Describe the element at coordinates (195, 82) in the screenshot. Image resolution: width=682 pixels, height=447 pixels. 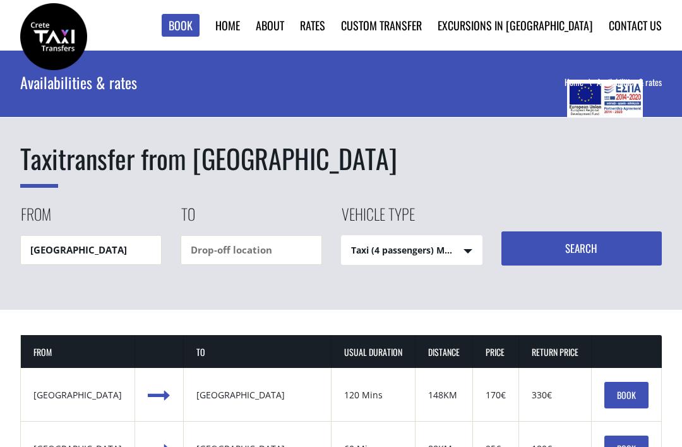
I see `div: Availabilities & rates` at that location.